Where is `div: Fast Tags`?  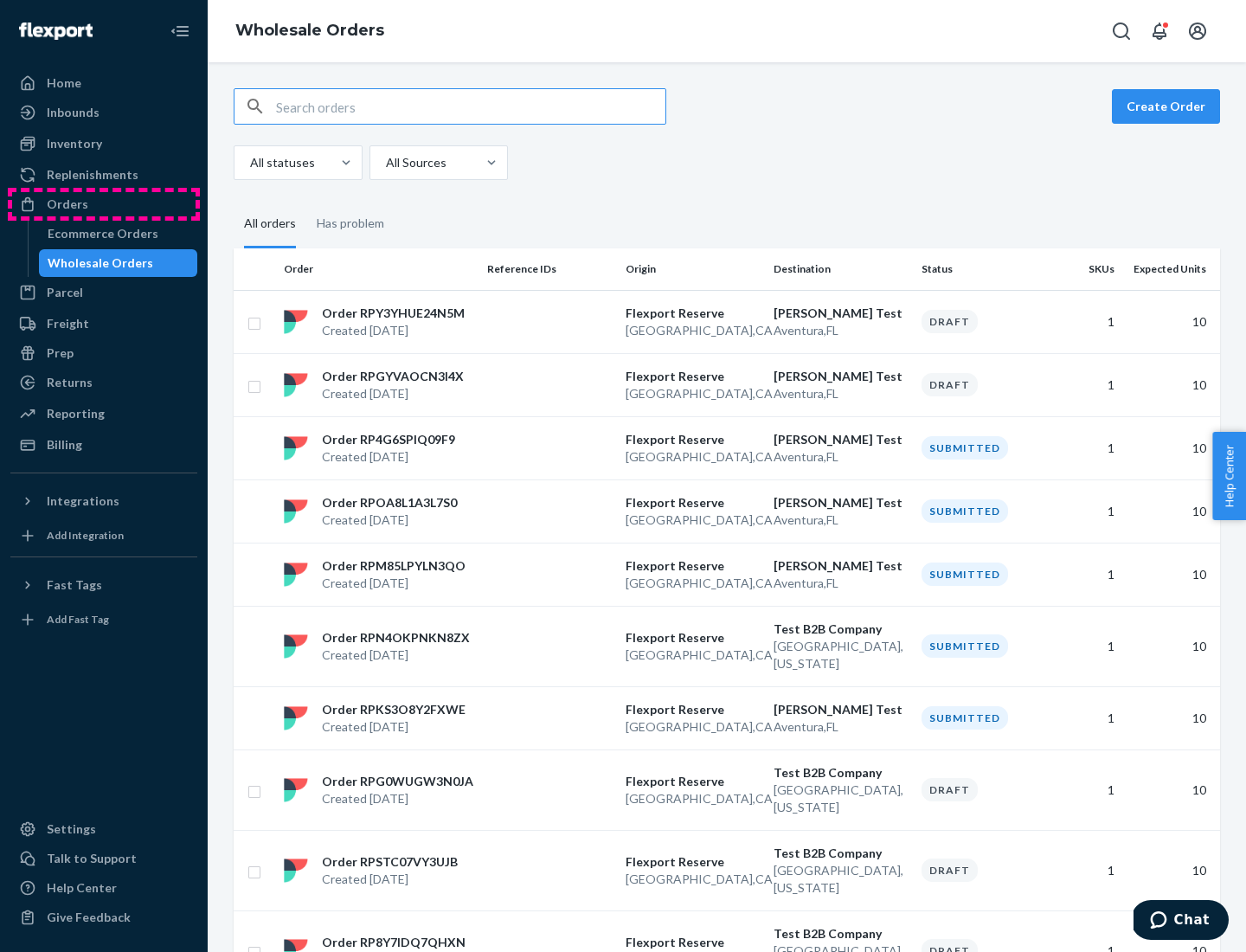
div: Fast Tags is located at coordinates (74, 585).